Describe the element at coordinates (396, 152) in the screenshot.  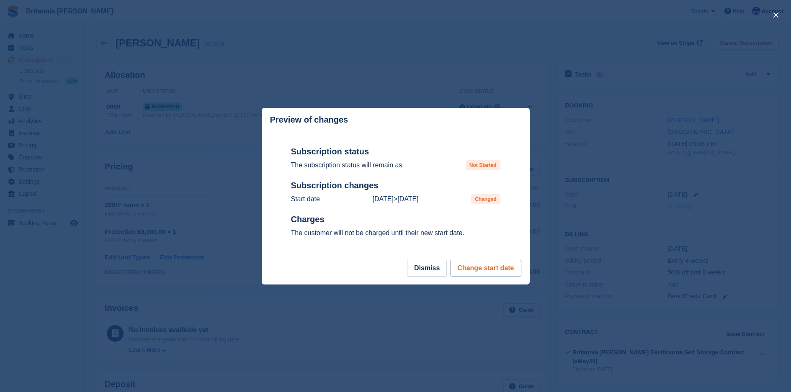
I see `h2: Subscription status` at that location.